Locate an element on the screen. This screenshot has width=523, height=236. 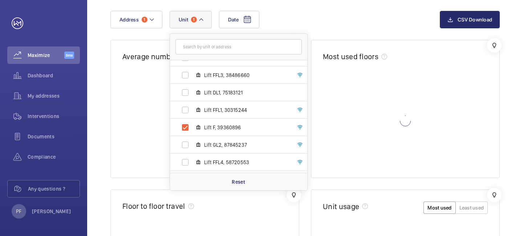
span: Documents is located at coordinates (54, 136).